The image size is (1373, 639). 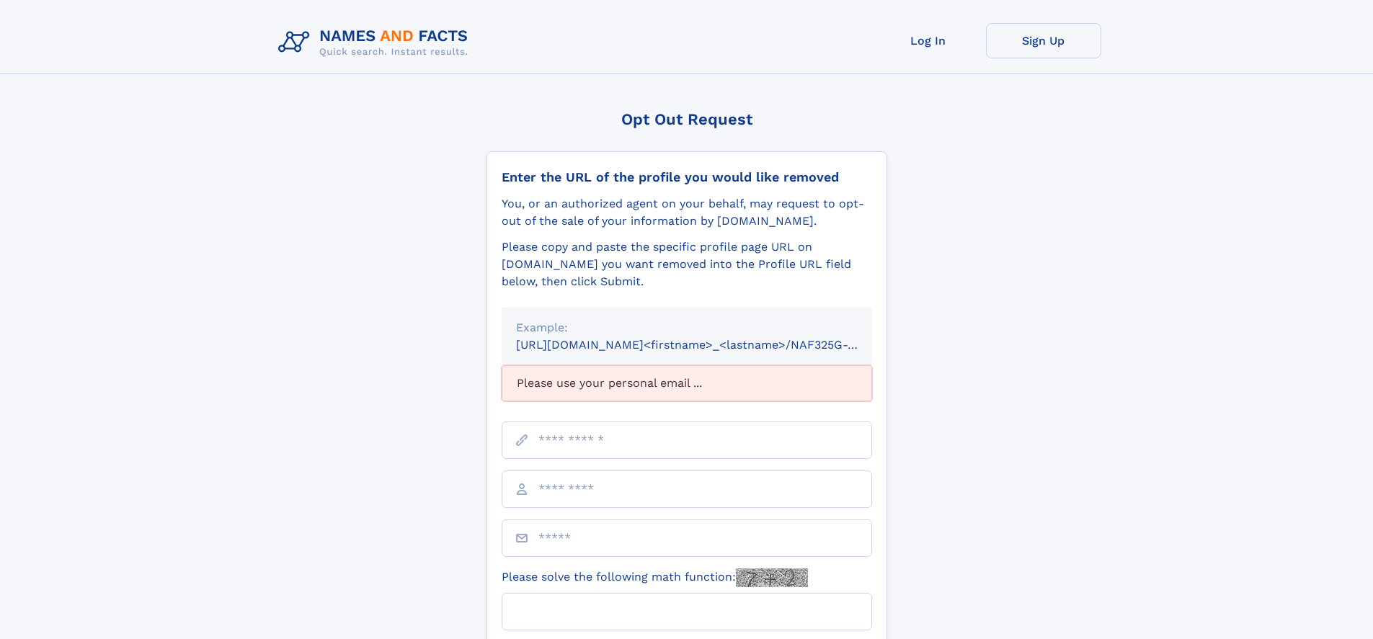 What do you see at coordinates (687, 119) in the screenshot?
I see `div: Opt Out Request` at bounding box center [687, 119].